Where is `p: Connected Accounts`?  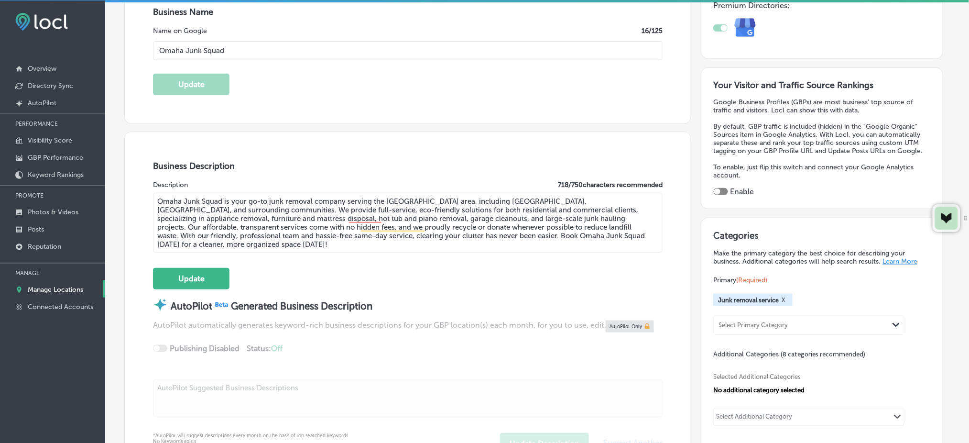
p: Connected Accounts is located at coordinates (60, 306).